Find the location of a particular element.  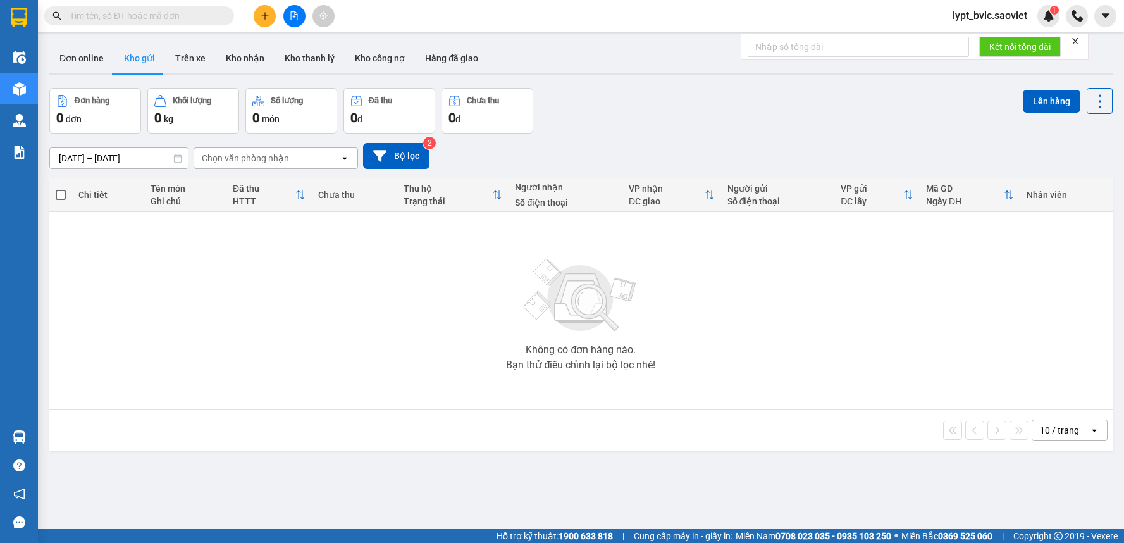

img: phone-icon is located at coordinates (1078, 16).